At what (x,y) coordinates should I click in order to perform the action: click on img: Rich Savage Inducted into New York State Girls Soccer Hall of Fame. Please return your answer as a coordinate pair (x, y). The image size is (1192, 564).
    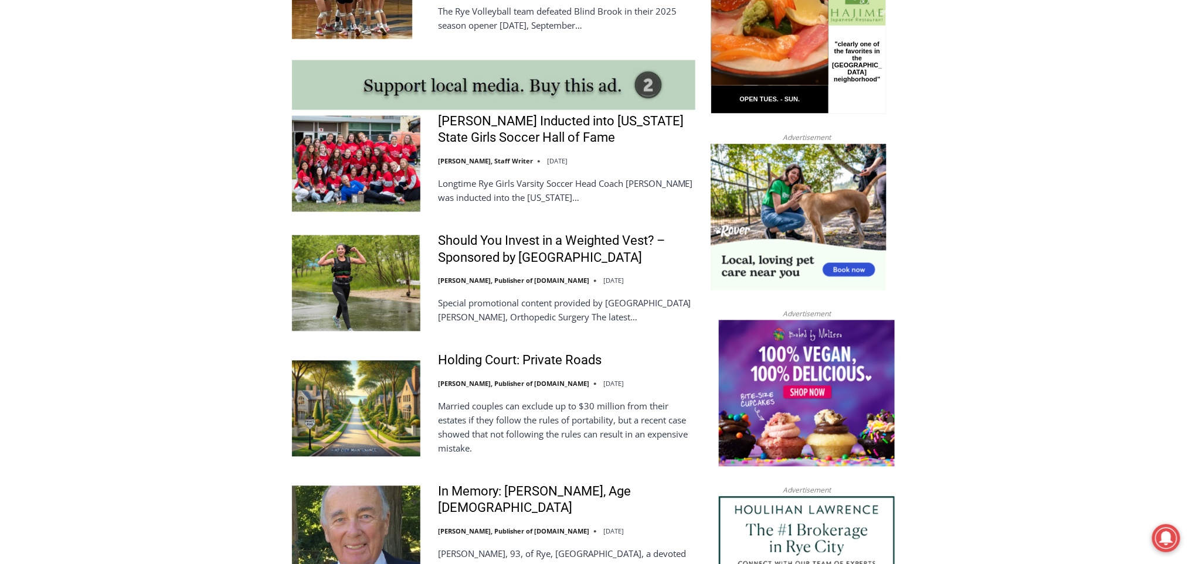
    Looking at the image, I should click on (356, 164).